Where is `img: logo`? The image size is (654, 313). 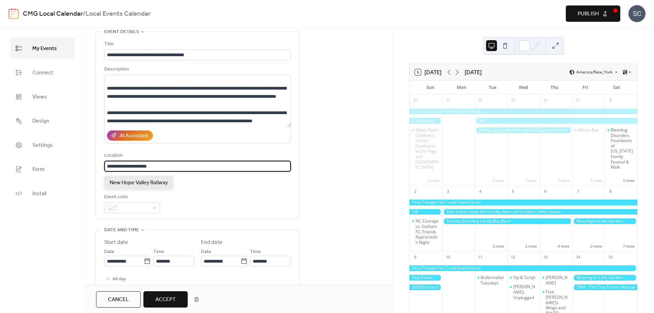 img: logo is located at coordinates (14, 14).